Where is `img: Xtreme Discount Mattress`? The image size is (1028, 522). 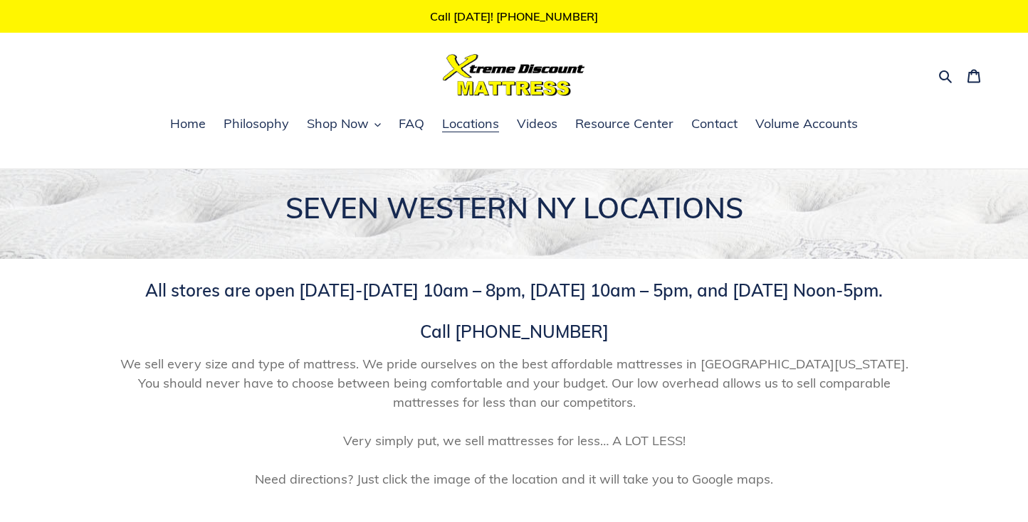 img: Xtreme Discount Mattress is located at coordinates (514, 75).